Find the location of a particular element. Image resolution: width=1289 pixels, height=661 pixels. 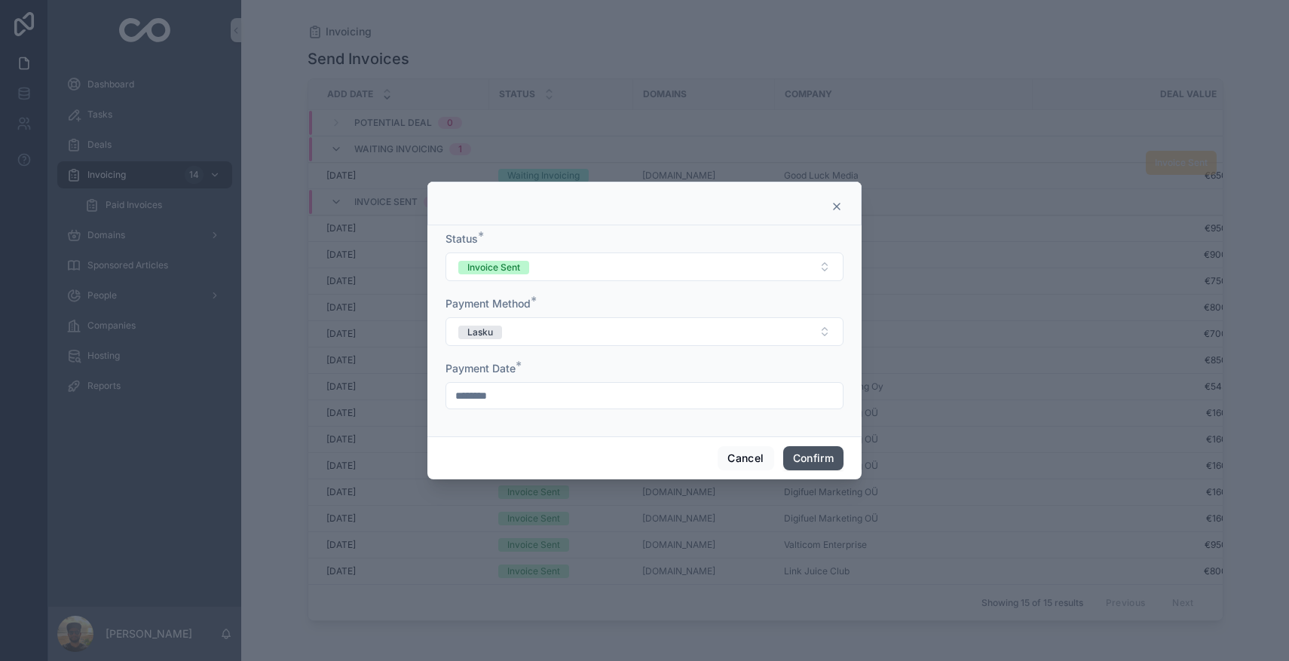

button: Cancel is located at coordinates (745, 458).